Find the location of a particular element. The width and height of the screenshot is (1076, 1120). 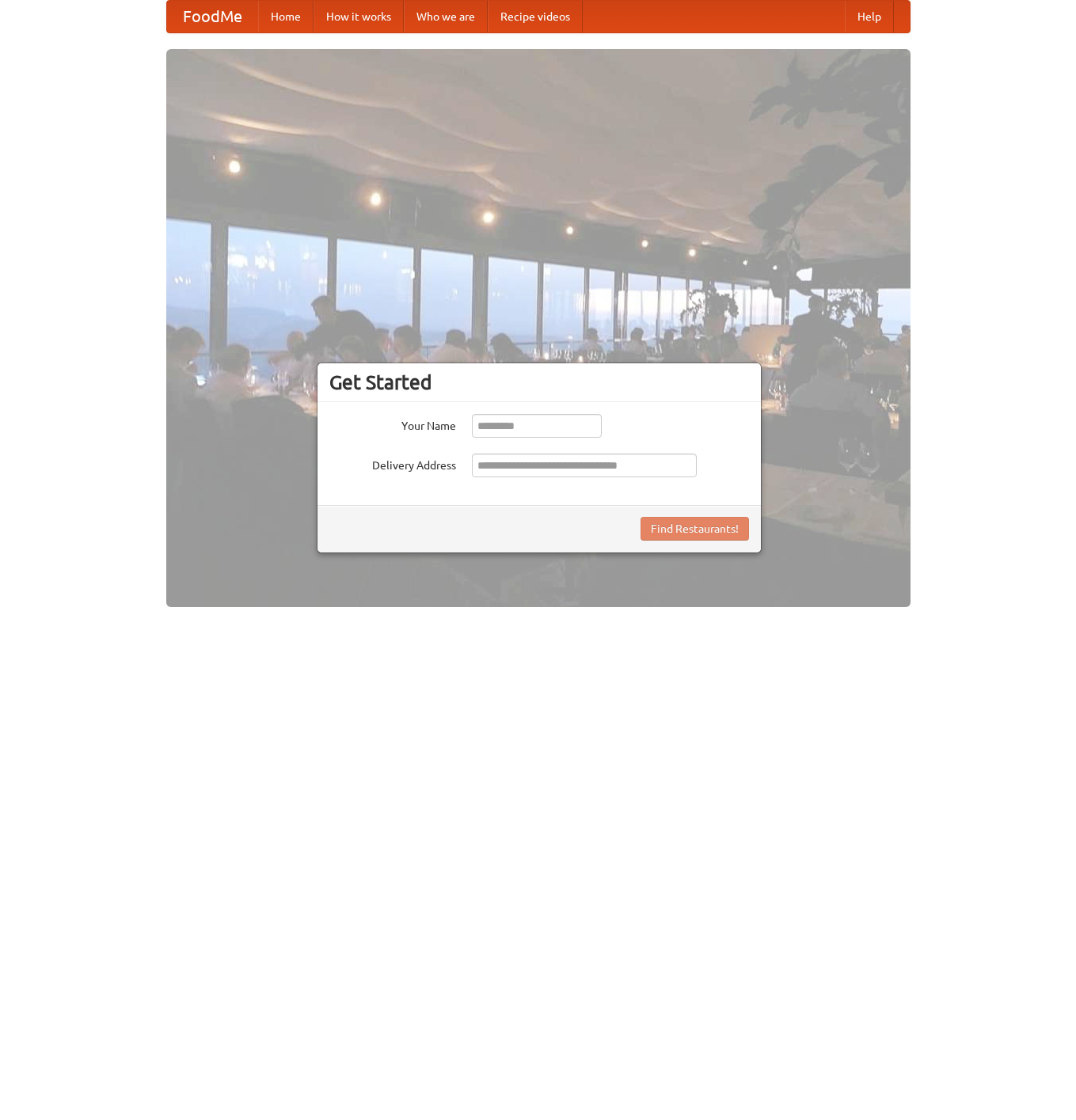

a: Home is located at coordinates (285, 17).